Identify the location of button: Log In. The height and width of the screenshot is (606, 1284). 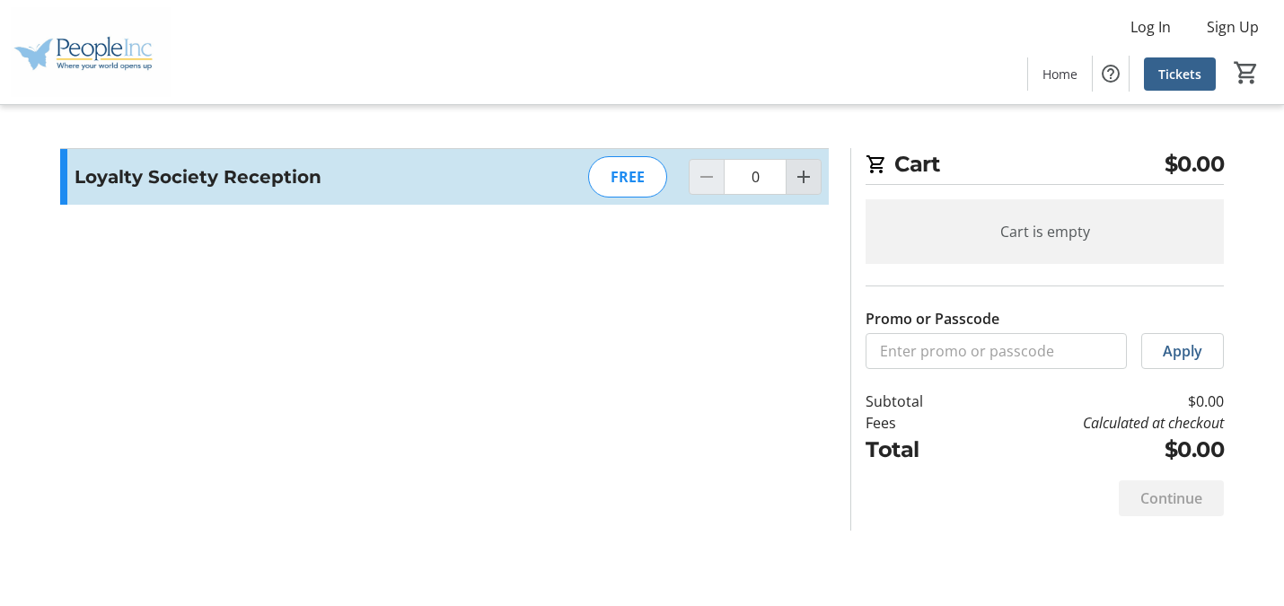
(1150, 27).